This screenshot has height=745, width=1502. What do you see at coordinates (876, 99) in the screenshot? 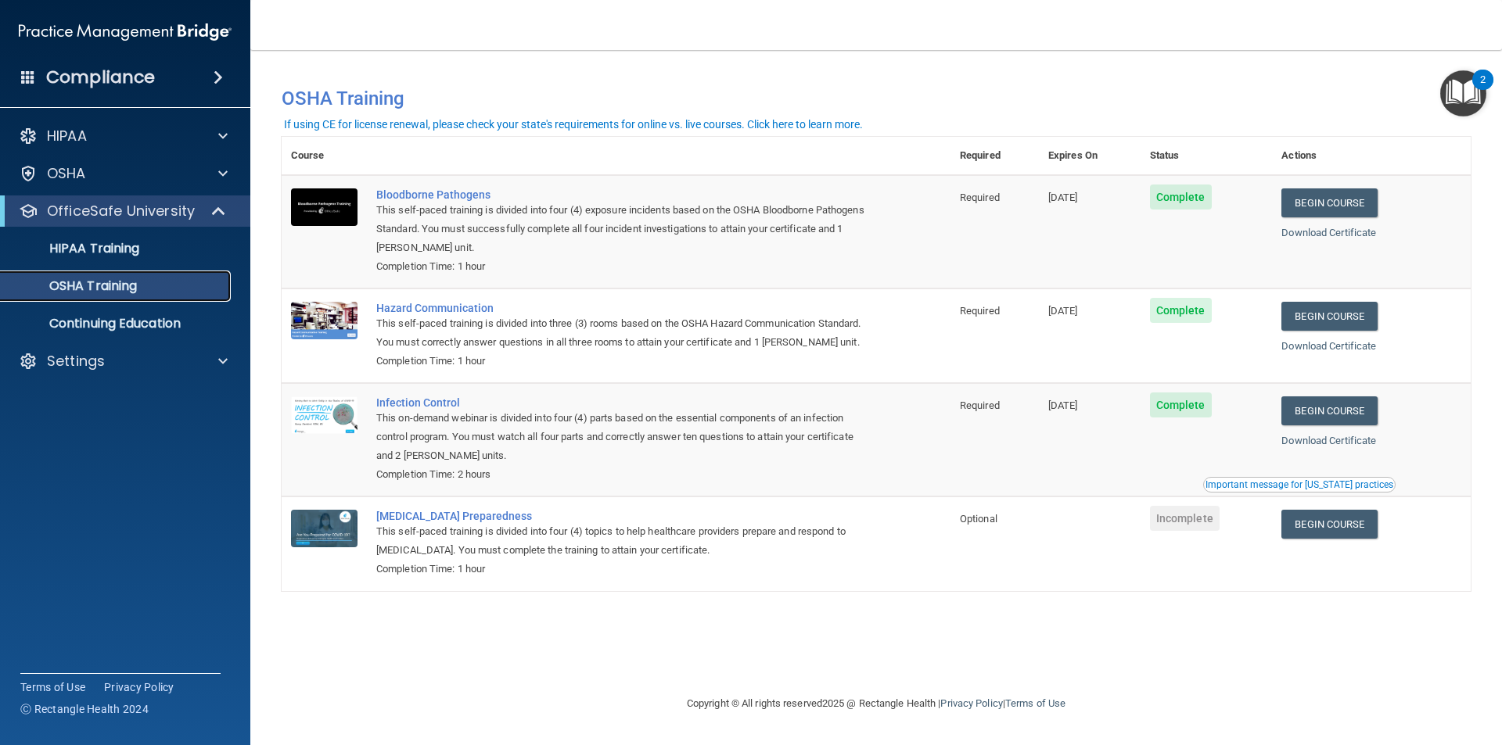
I see `h4: OSHA Training` at bounding box center [876, 99].